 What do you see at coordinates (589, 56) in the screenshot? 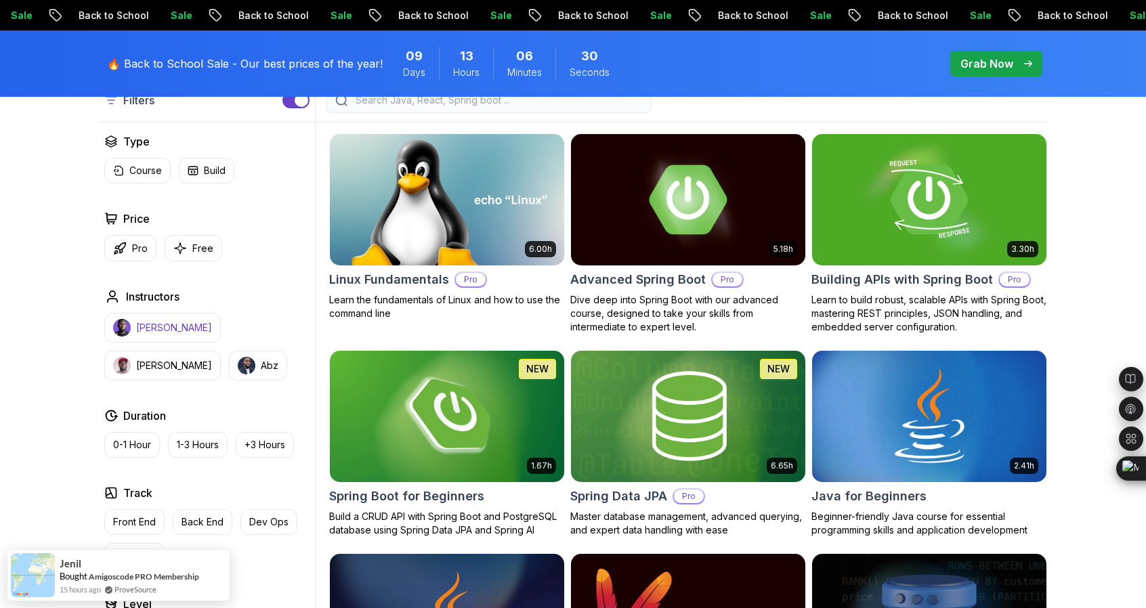
I see `span: 30 Seconds` at bounding box center [589, 56].